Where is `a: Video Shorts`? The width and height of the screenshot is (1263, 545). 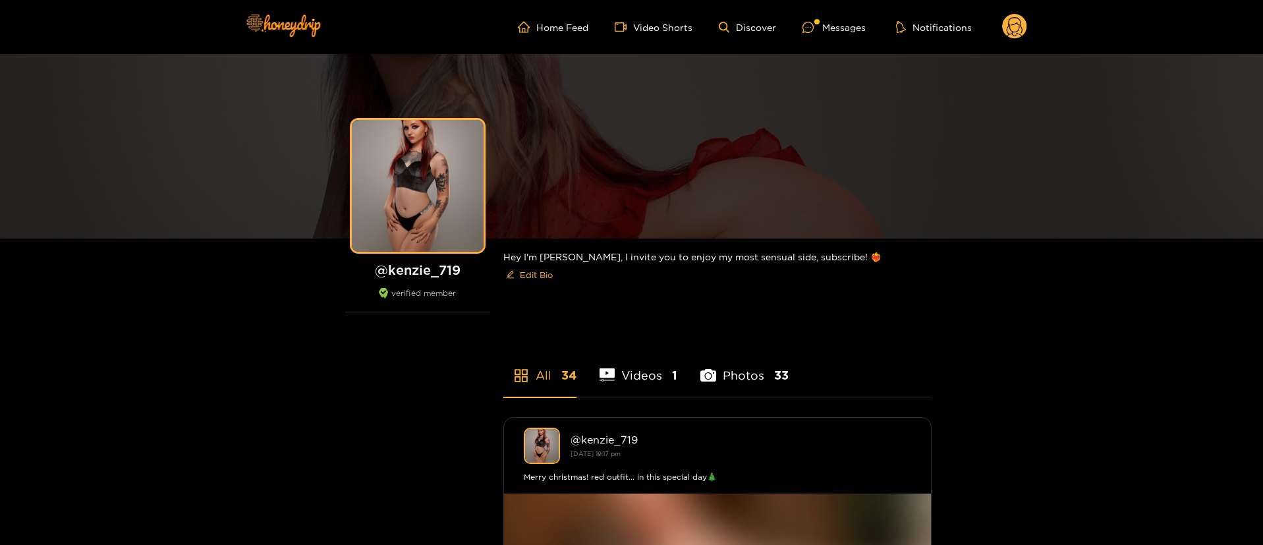 a: Video Shorts is located at coordinates (654, 27).